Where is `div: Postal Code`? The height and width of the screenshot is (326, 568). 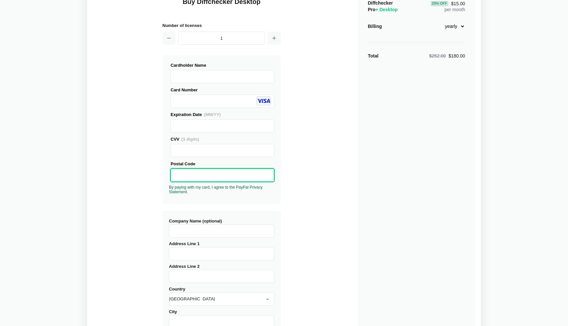
div: Postal Code is located at coordinates (222, 164).